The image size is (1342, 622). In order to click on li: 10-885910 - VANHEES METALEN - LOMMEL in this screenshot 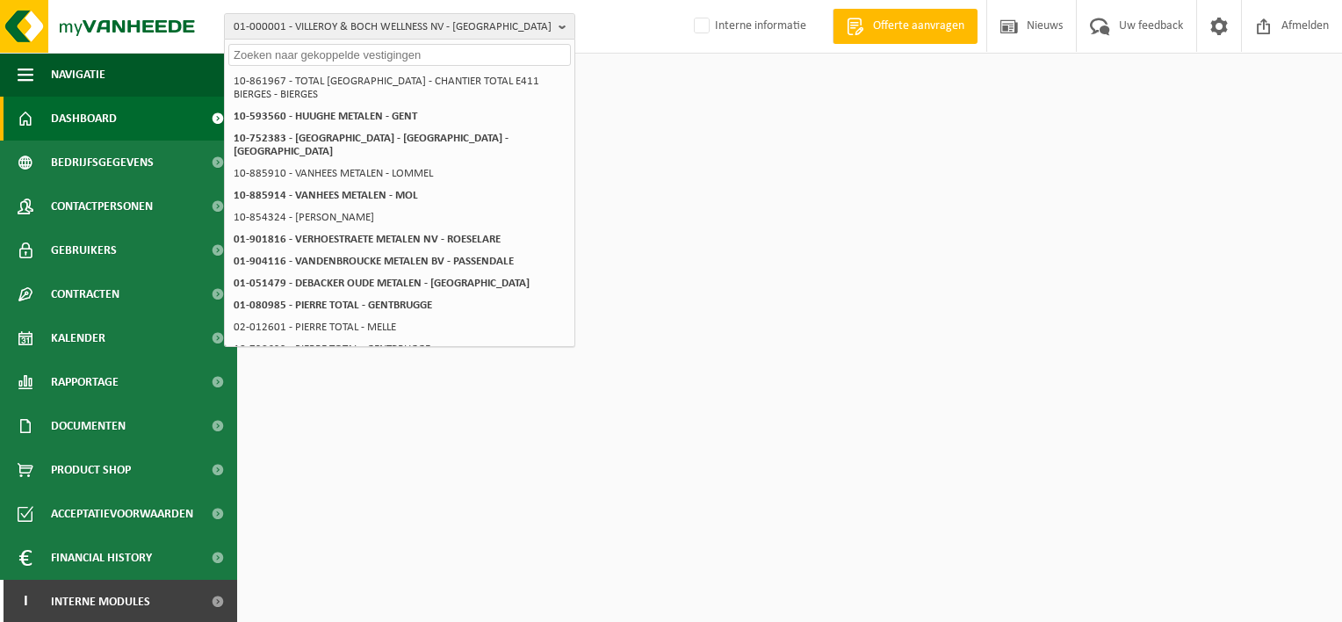, I will do `click(400, 173)`.